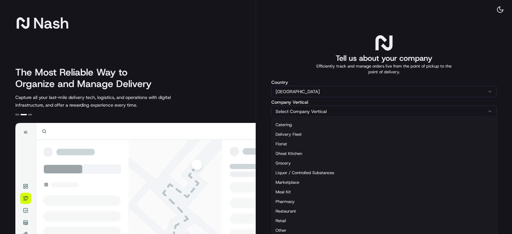  Describe the element at coordinates (305, 173) in the screenshot. I see `span: Liquor / Controlled Substances` at that location.